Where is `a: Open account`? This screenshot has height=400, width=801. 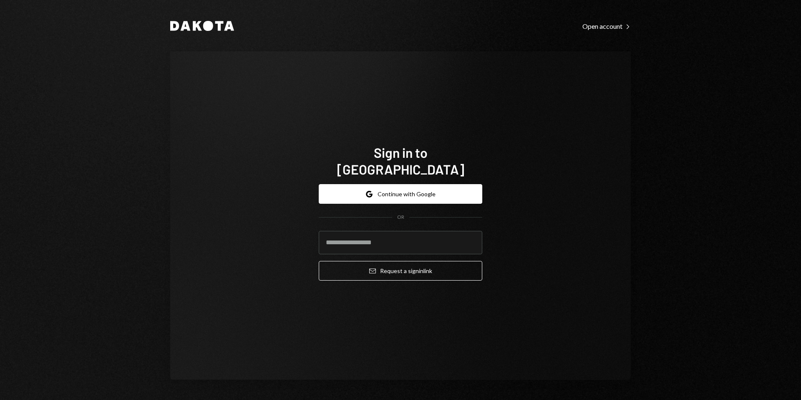 a: Open account is located at coordinates (607, 26).